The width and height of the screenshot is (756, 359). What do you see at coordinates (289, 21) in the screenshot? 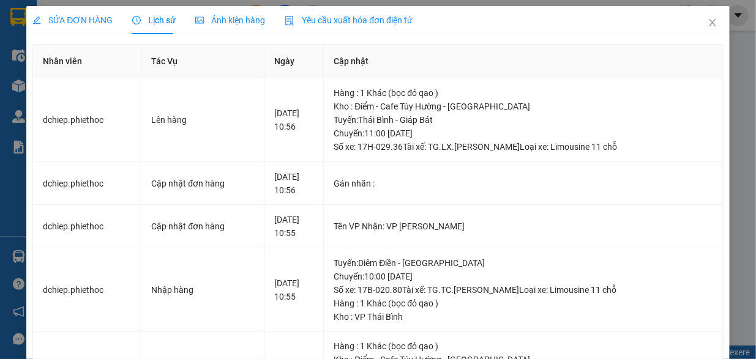
I see `img: icon` at bounding box center [289, 21].